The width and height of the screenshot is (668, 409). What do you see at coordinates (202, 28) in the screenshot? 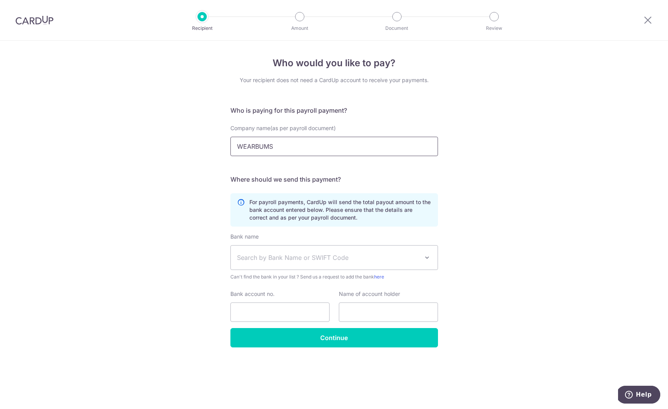
I see `p: Recipient` at bounding box center [202, 28].